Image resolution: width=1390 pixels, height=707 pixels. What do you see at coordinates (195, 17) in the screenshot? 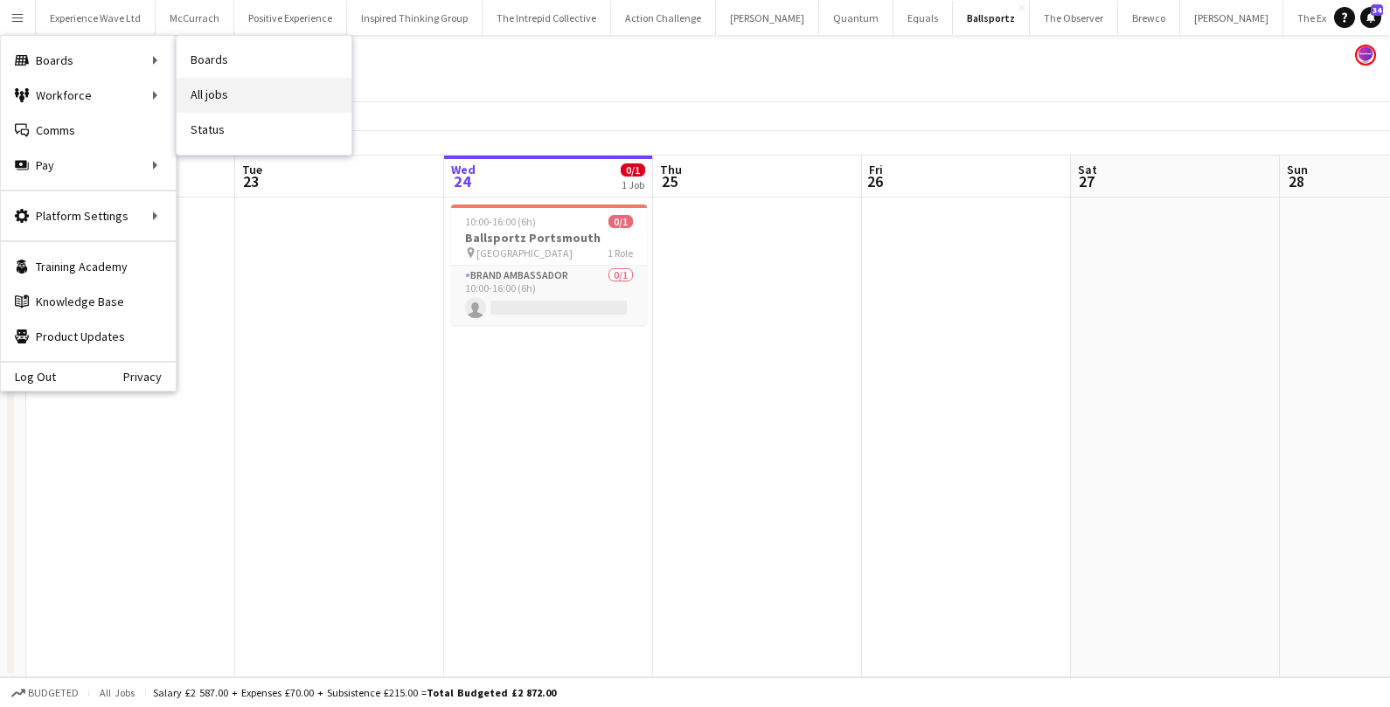
I see `button: McCurrach` at bounding box center [195, 17].